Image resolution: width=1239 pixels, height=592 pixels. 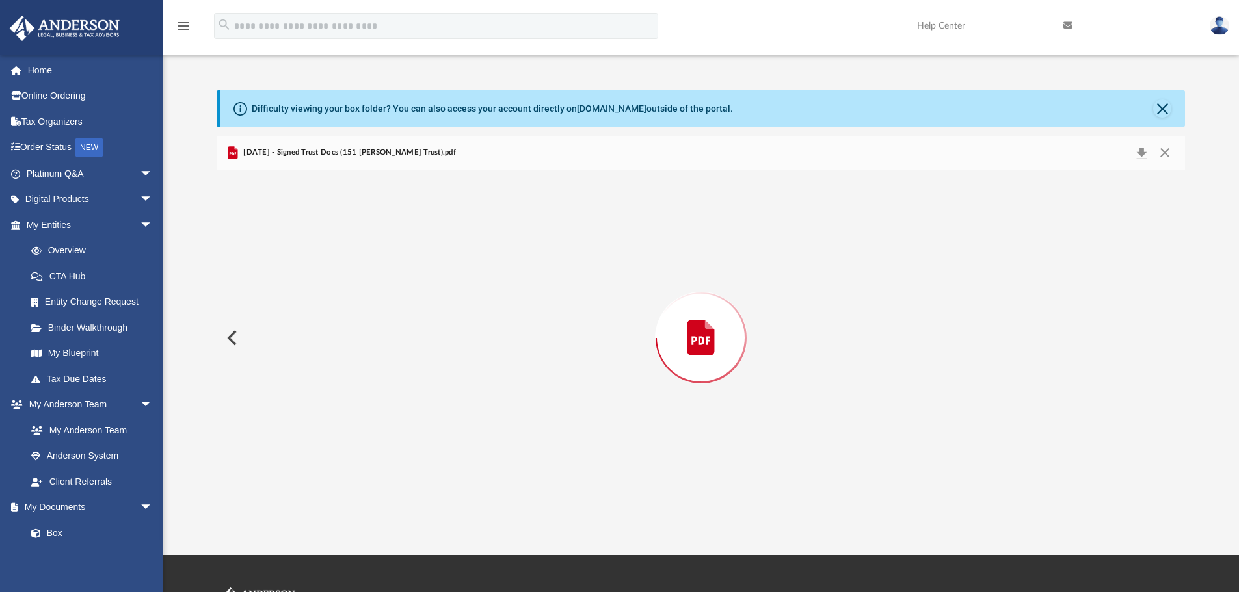 What do you see at coordinates (231, 338) in the screenshot?
I see `button: Previous File` at bounding box center [231, 338].